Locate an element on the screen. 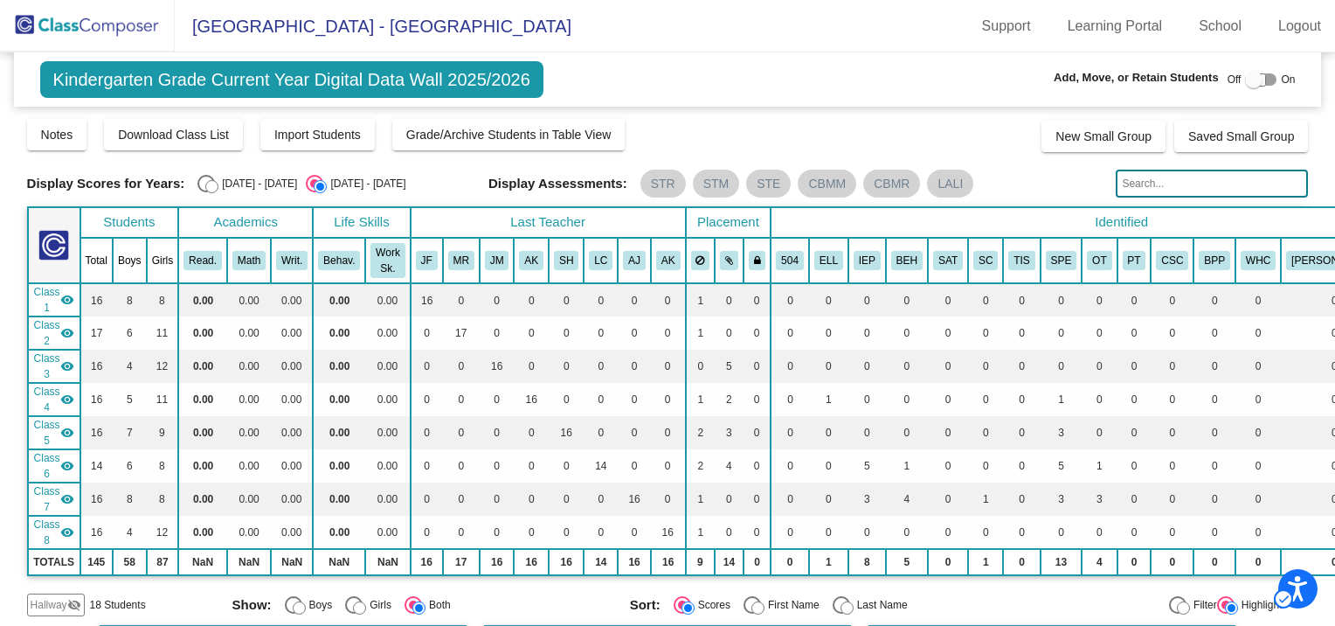 Image resolution: width=1335 pixels, height=626 pixels. td: 12 is located at coordinates (163, 532).